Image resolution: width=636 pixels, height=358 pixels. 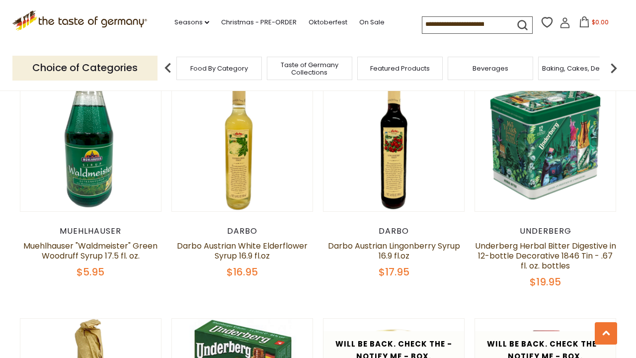 I want to click on span: Beverages, so click(x=491, y=68).